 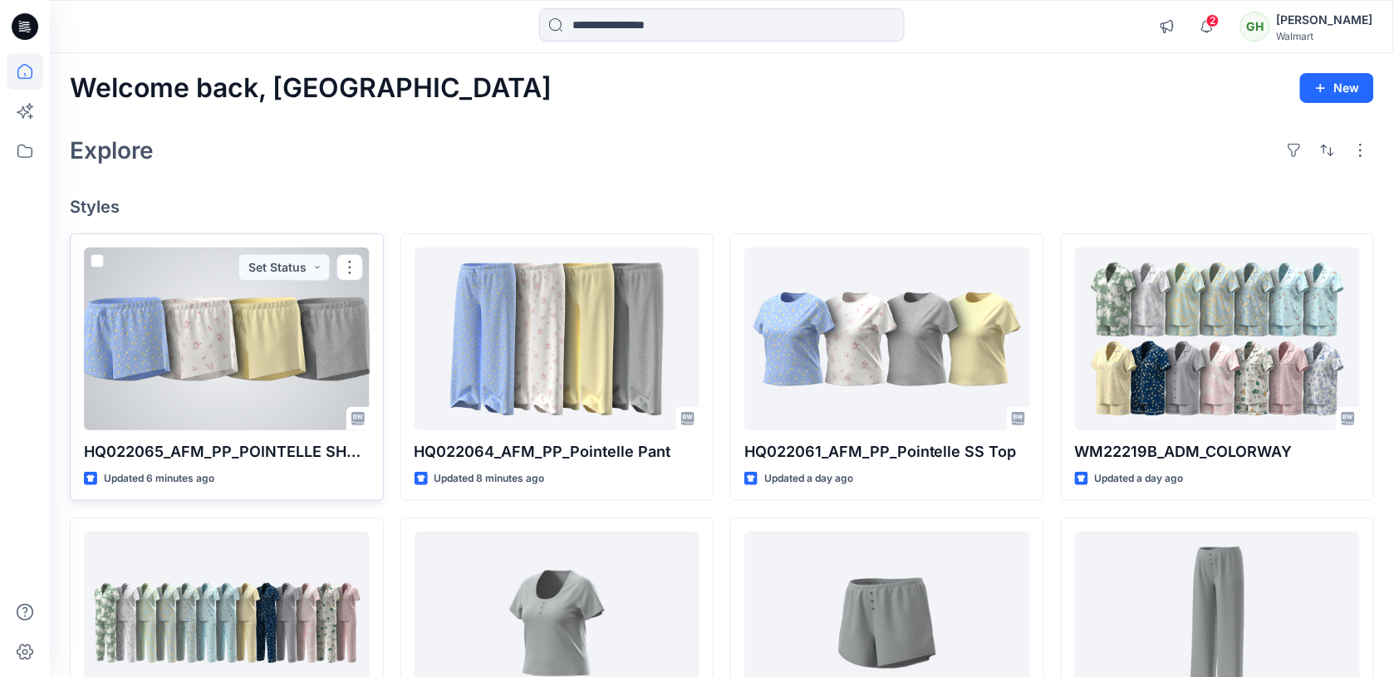 What do you see at coordinates (888, 339) in the screenshot?
I see `a: HQ022061_AFM_PP_Pointelle SS Top` at bounding box center [888, 339].